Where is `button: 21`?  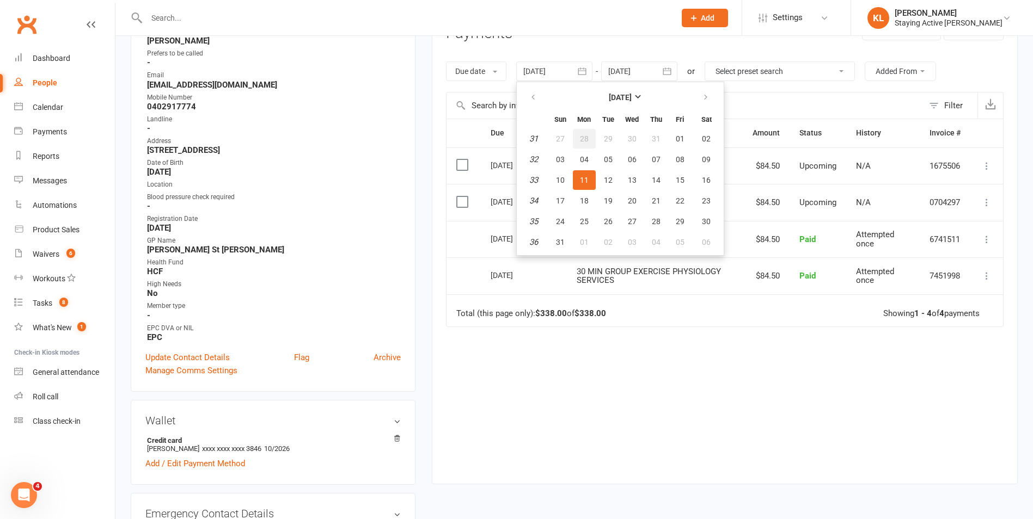 button: 21 is located at coordinates (656, 201).